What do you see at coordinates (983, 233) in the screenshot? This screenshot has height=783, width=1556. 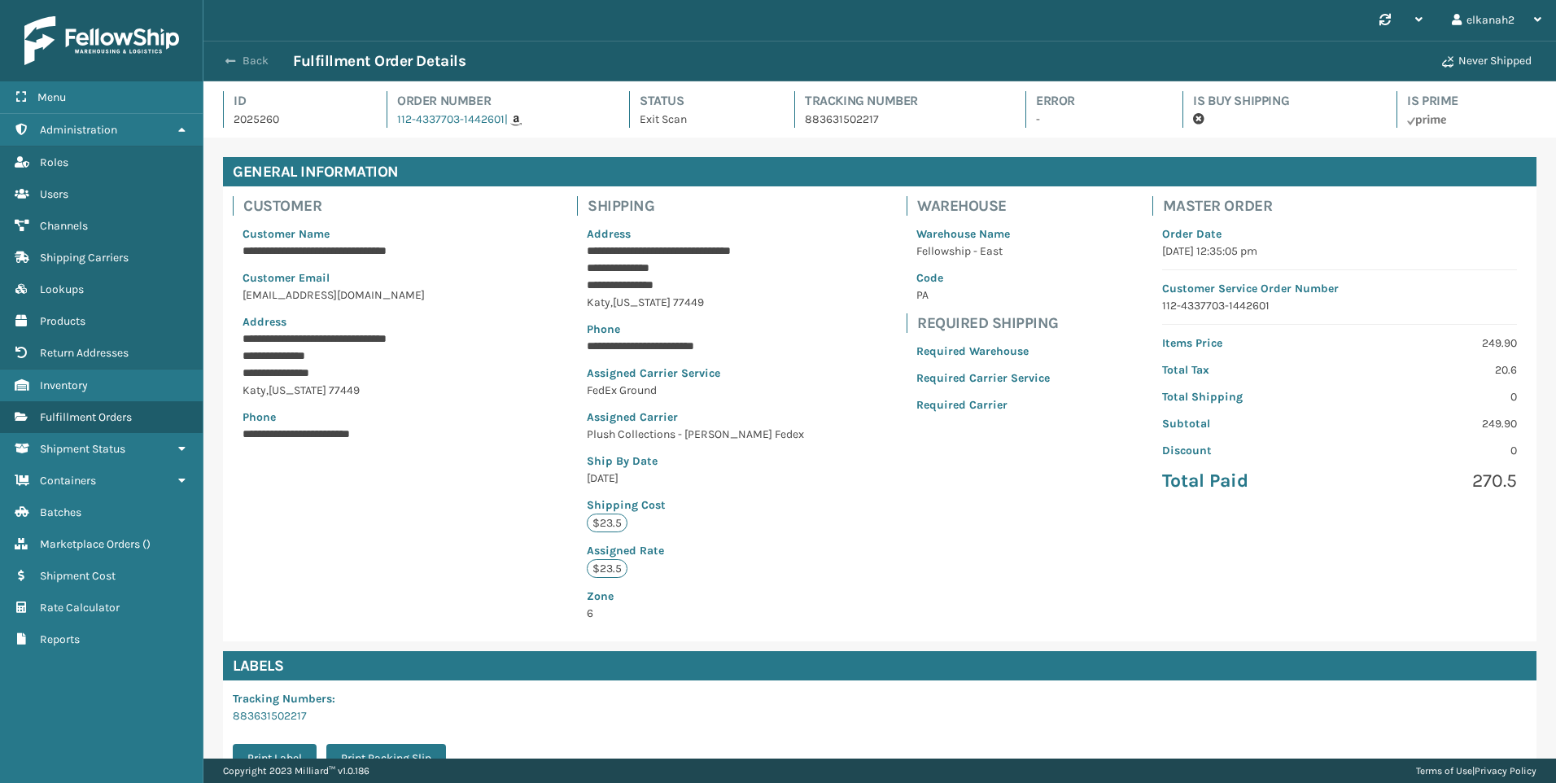 I see `p: Warehouse Name` at bounding box center [983, 233].